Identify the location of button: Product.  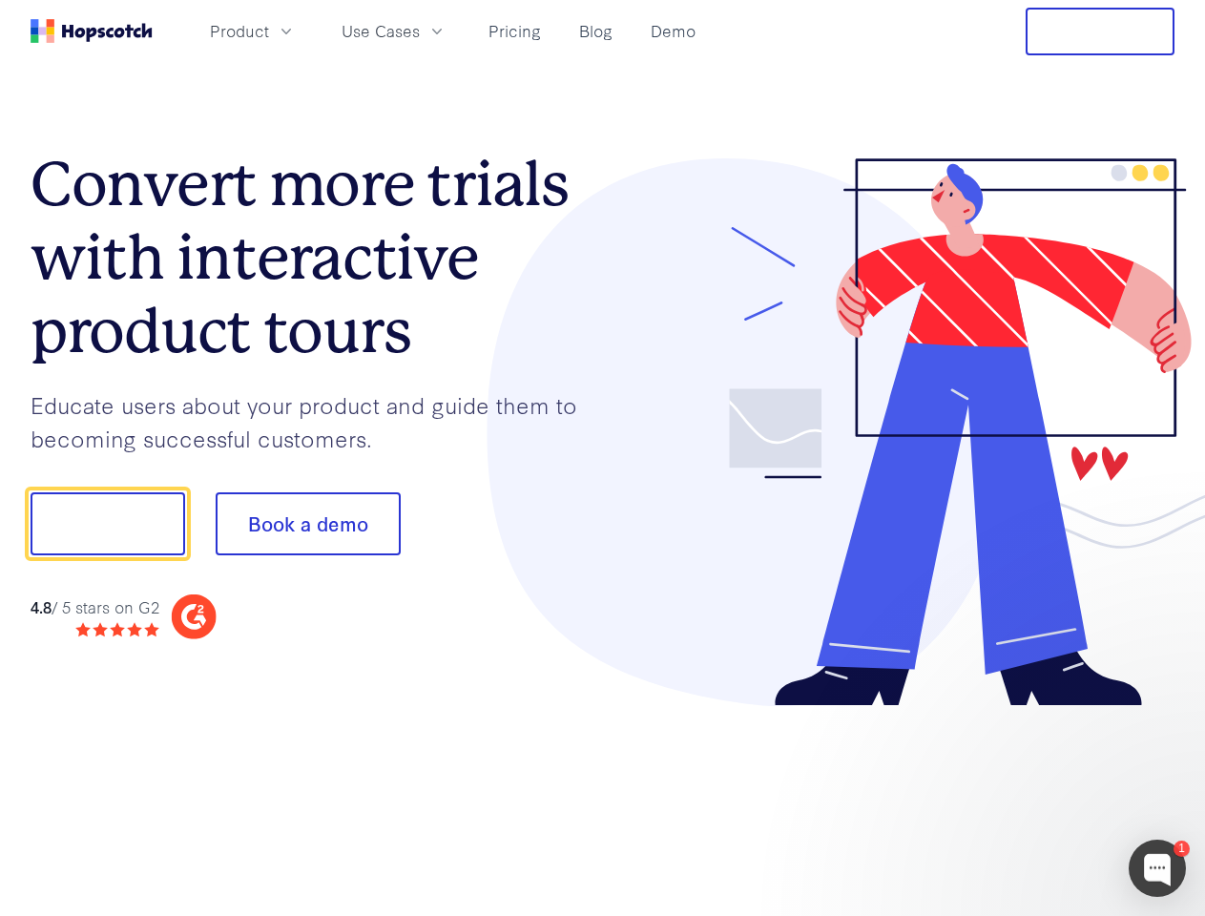
(253, 31).